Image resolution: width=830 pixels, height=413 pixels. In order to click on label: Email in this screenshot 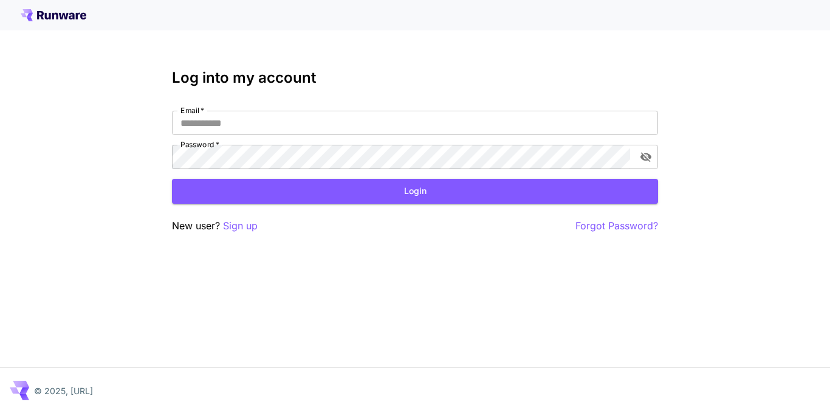, I will do `click(192, 110)`.